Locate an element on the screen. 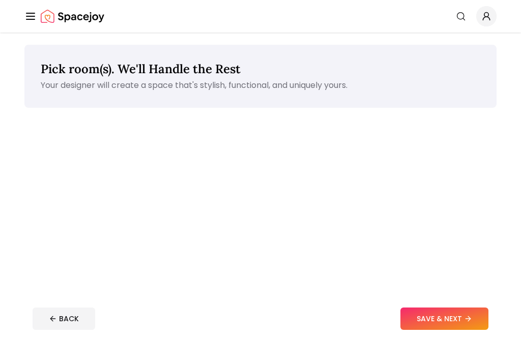  a: Spacejoy is located at coordinates (72, 16).